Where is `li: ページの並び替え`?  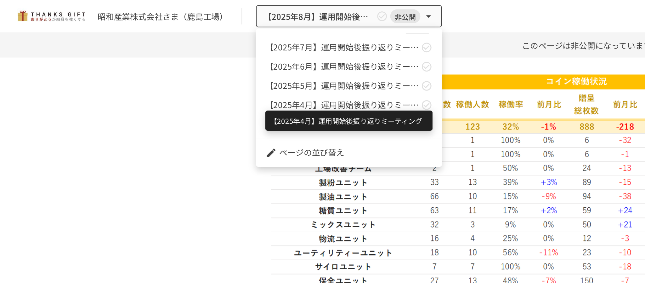 li: ページの並び替え is located at coordinates (189, 82).